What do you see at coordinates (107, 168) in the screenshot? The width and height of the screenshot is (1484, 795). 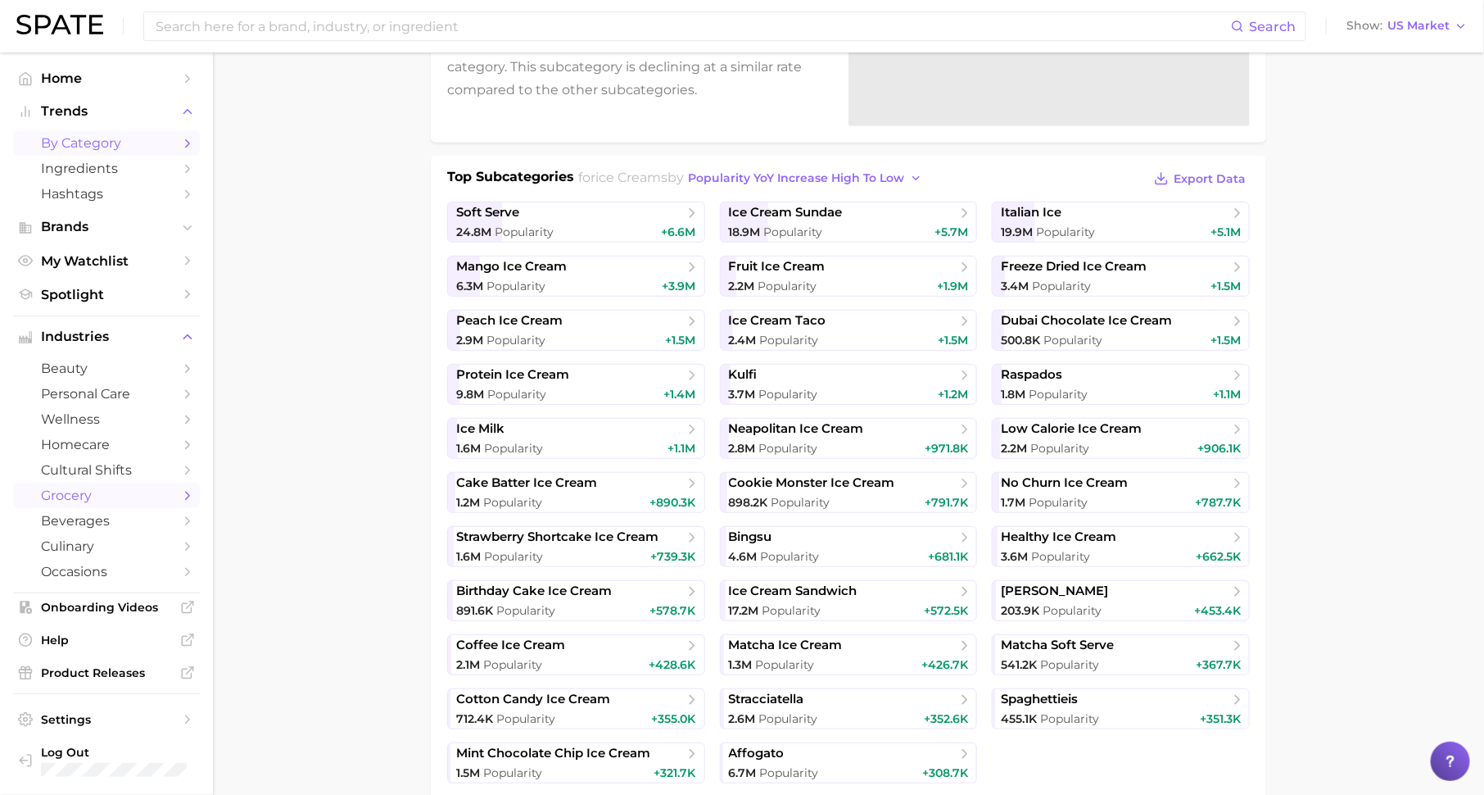 I see `a: Ingredients` at bounding box center [107, 168].